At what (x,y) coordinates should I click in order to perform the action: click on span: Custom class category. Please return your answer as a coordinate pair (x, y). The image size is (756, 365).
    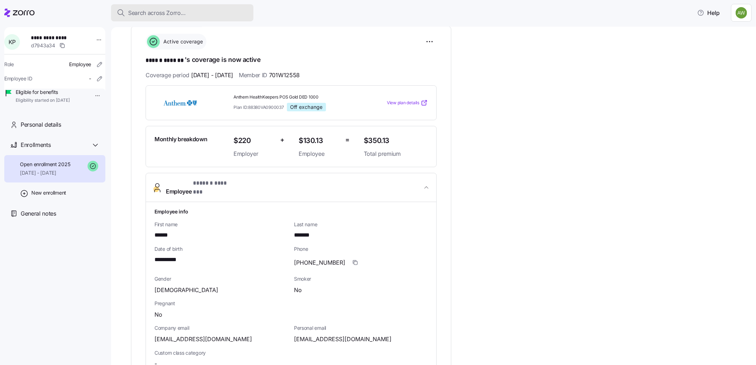
    Looking at the image, I should click on (221, 353).